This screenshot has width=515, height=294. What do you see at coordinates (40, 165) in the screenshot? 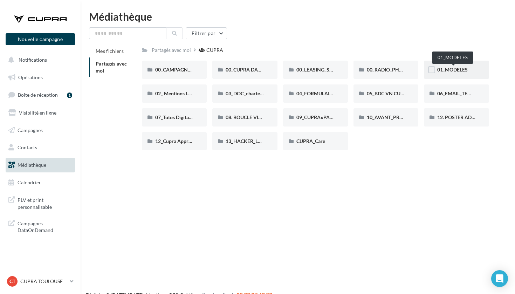
I see `a: Médiathèque` at bounding box center [40, 165].